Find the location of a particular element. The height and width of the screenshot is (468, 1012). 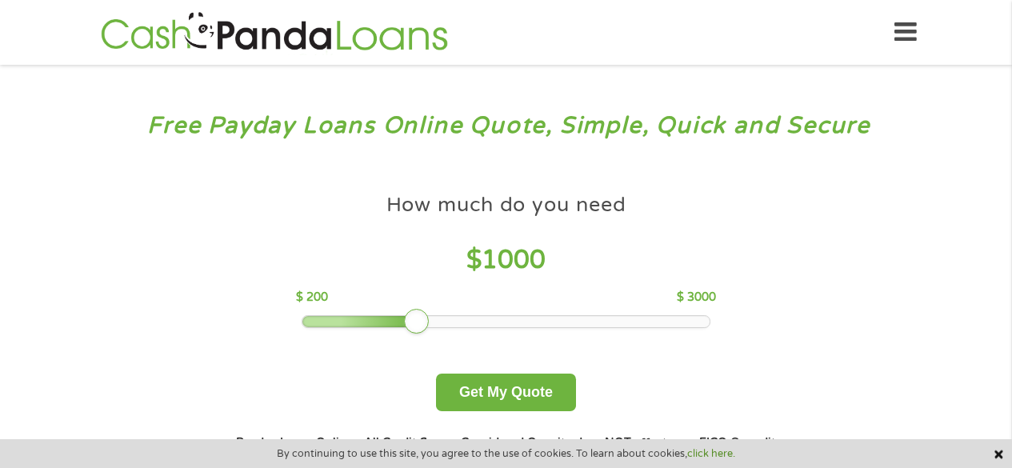

p: $ 200 is located at coordinates (312, 298).